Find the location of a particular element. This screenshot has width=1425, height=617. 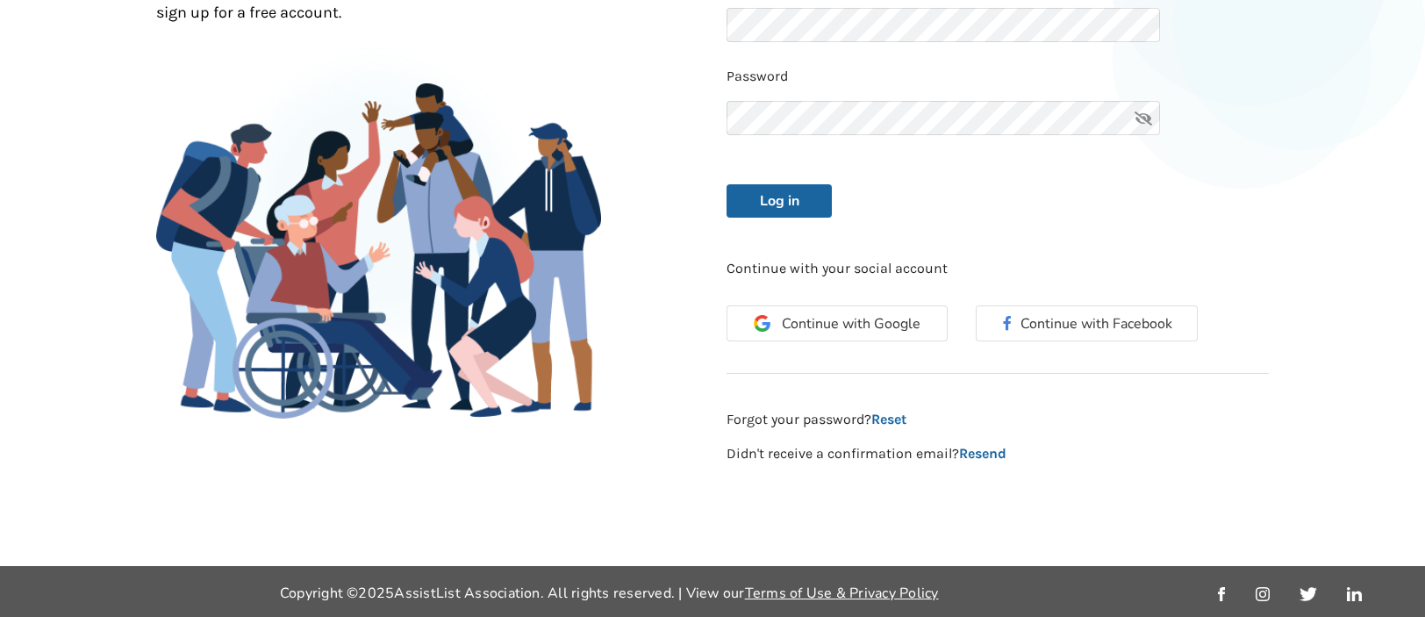

p: Password is located at coordinates (997, 76).